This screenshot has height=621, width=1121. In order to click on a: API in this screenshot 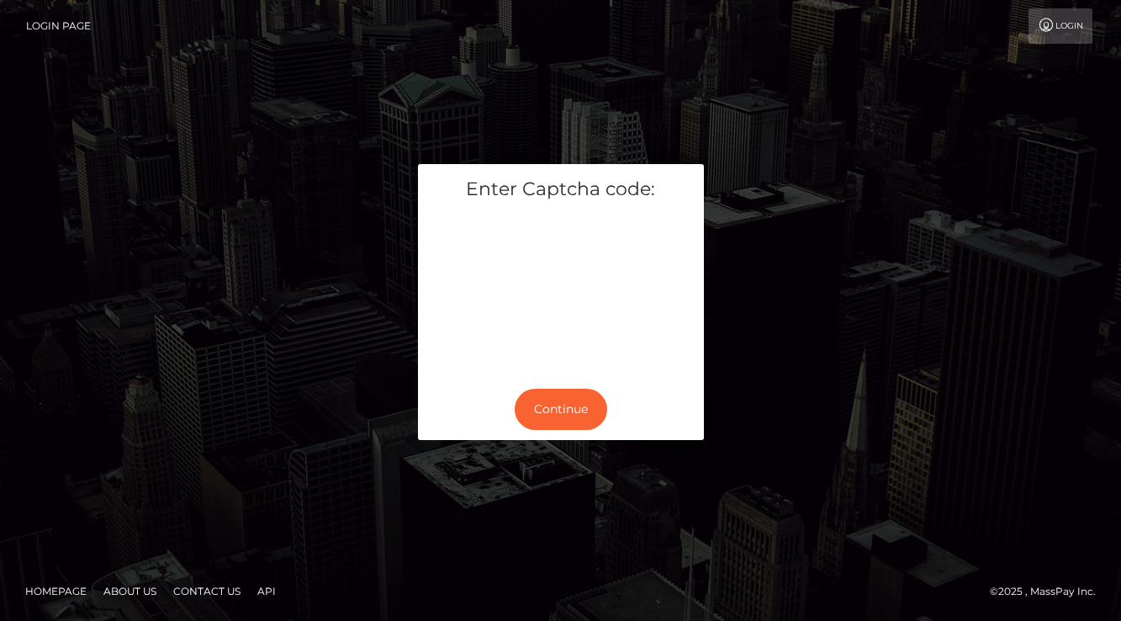, I will do `click(267, 590)`.